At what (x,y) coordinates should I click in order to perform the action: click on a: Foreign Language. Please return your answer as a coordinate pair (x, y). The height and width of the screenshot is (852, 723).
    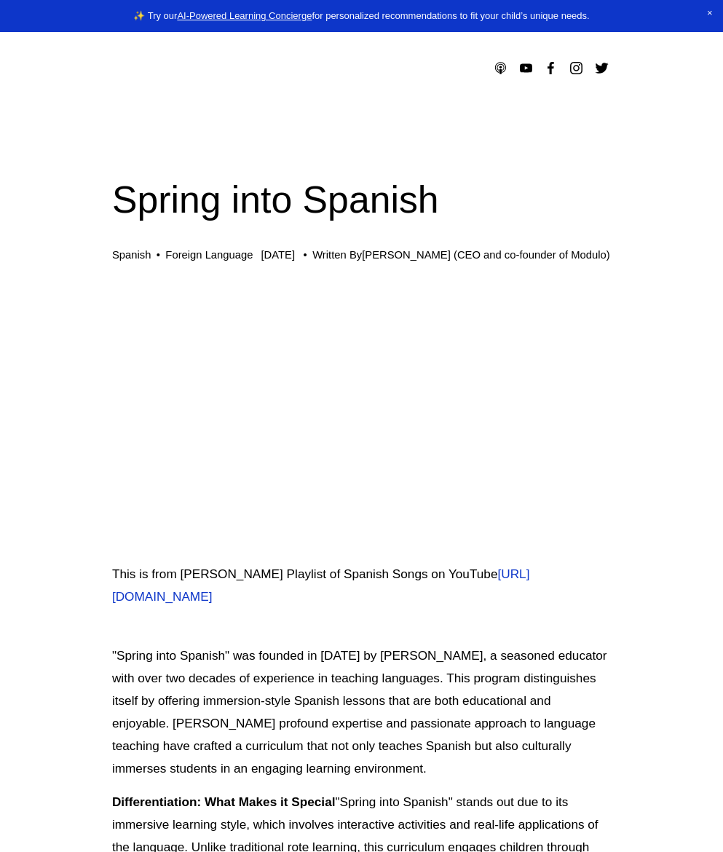
    Looking at the image, I should click on (209, 255).